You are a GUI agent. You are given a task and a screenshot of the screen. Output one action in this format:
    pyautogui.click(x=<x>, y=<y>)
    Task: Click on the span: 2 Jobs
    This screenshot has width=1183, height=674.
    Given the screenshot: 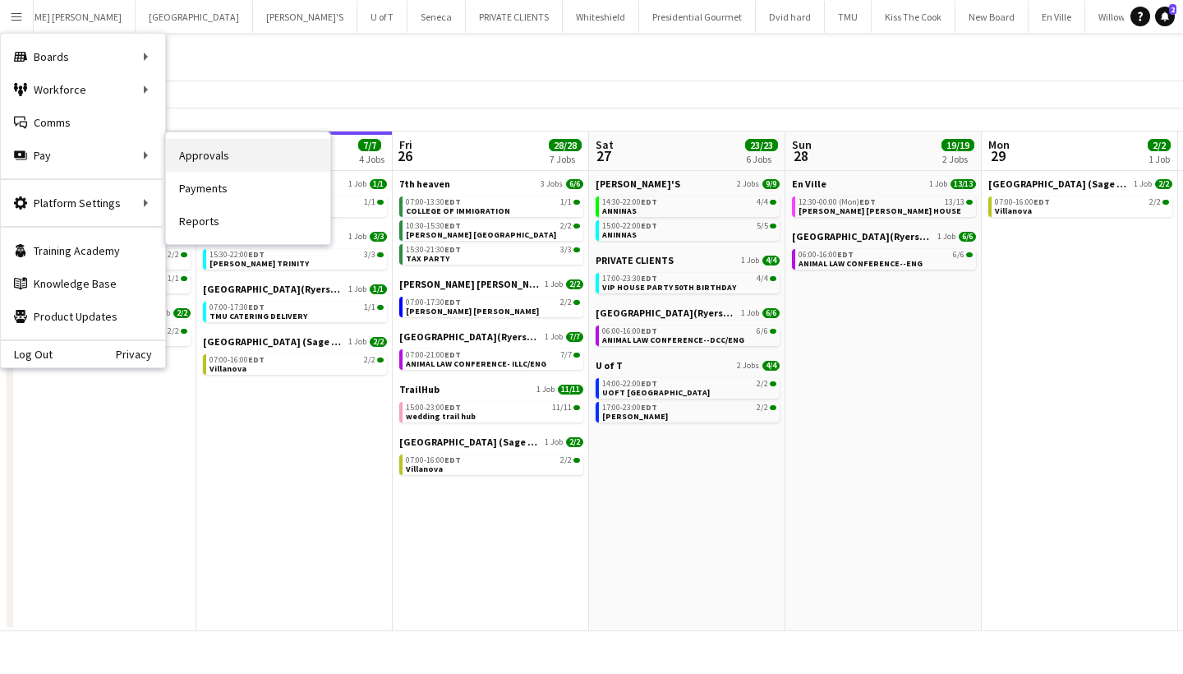 What is the action you would take?
    pyautogui.click(x=747, y=184)
    